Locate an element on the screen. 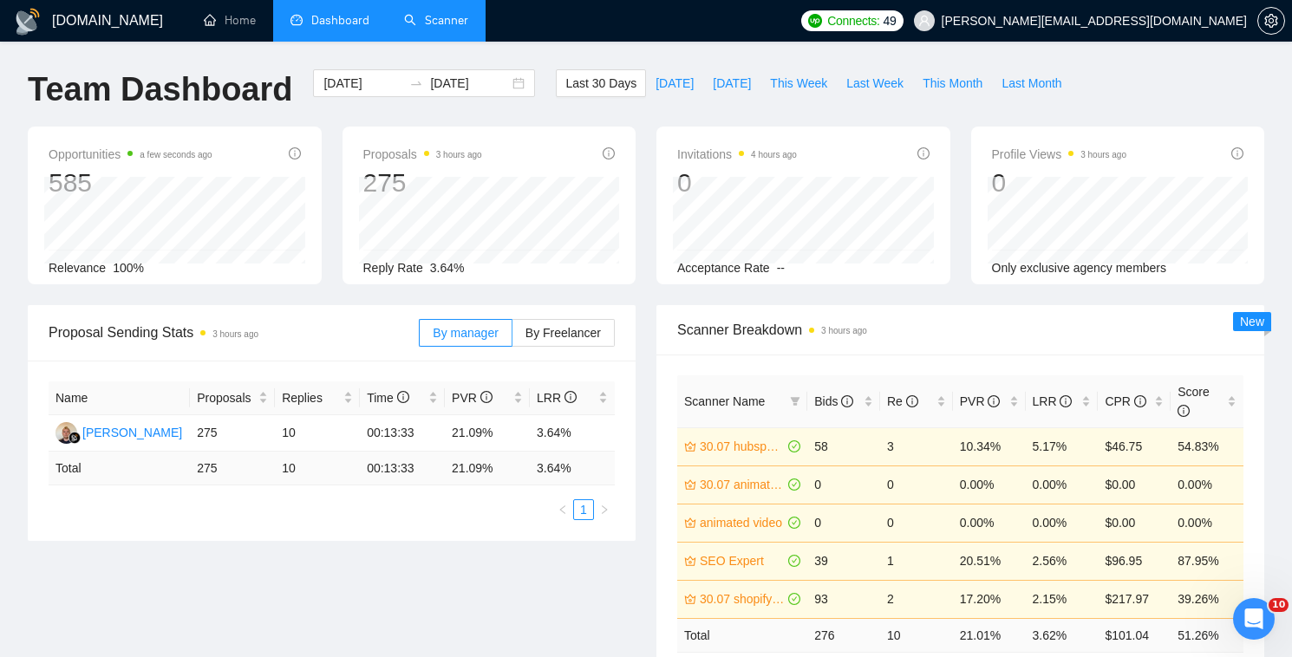 This screenshot has height=657, width=1292. img: AS is located at coordinates (66, 433).